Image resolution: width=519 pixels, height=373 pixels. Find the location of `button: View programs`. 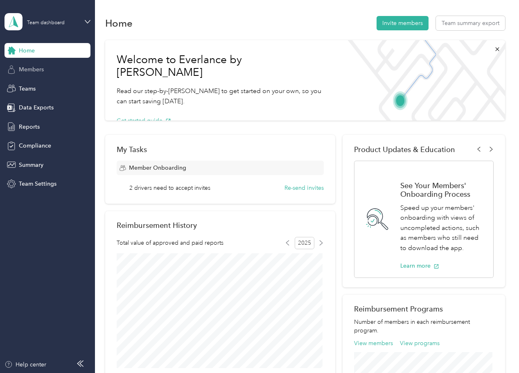

button: View programs is located at coordinates (420, 343).